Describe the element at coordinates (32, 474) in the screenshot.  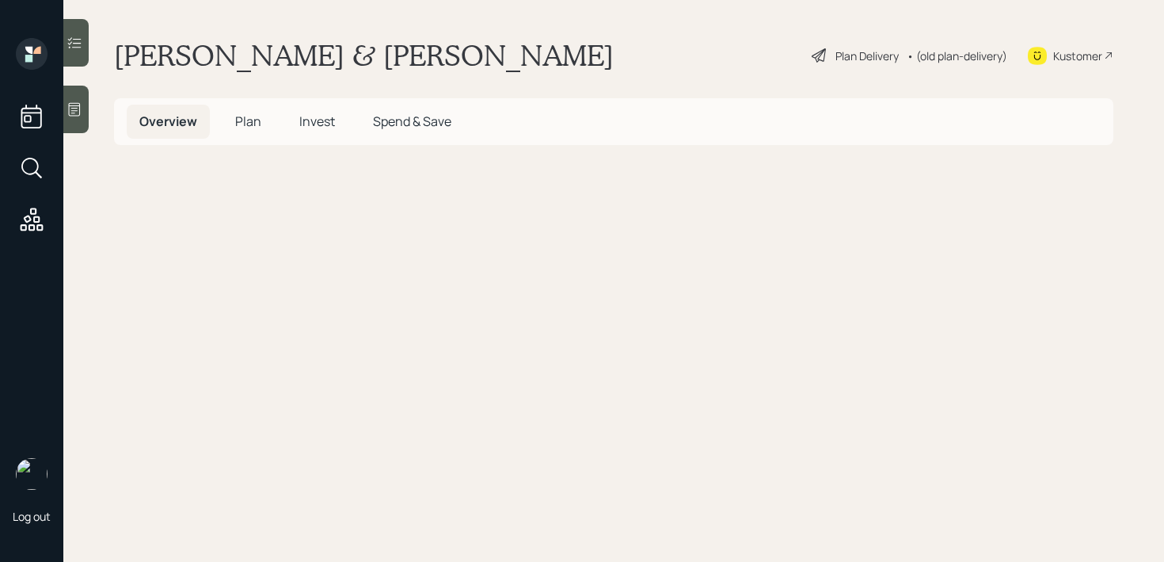
I see `img: retirable_logo.png` at that location.